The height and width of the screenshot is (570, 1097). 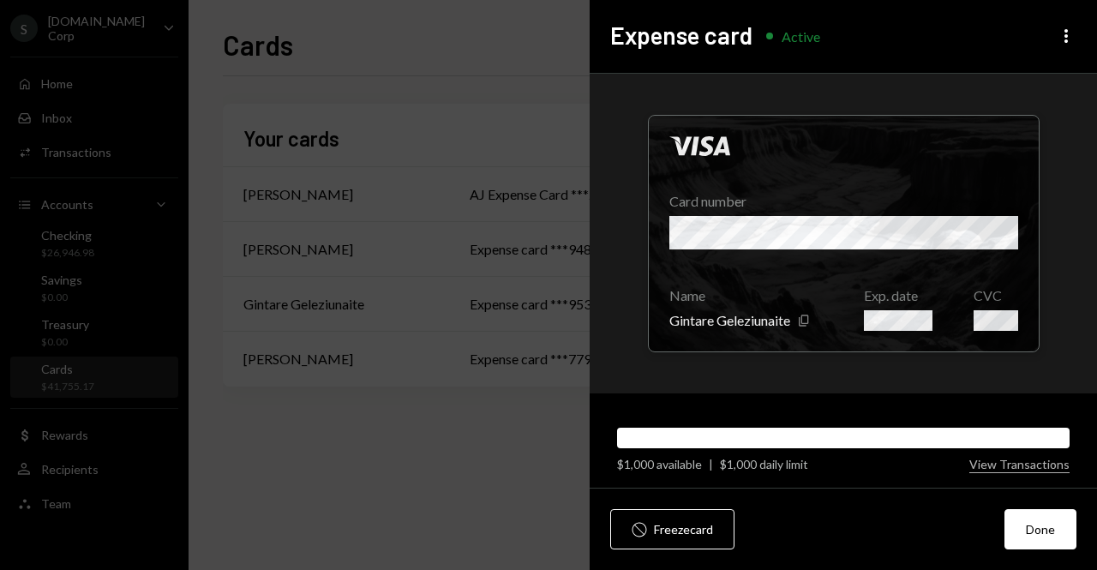 I want to click on div: Click to hide, so click(x=843, y=233).